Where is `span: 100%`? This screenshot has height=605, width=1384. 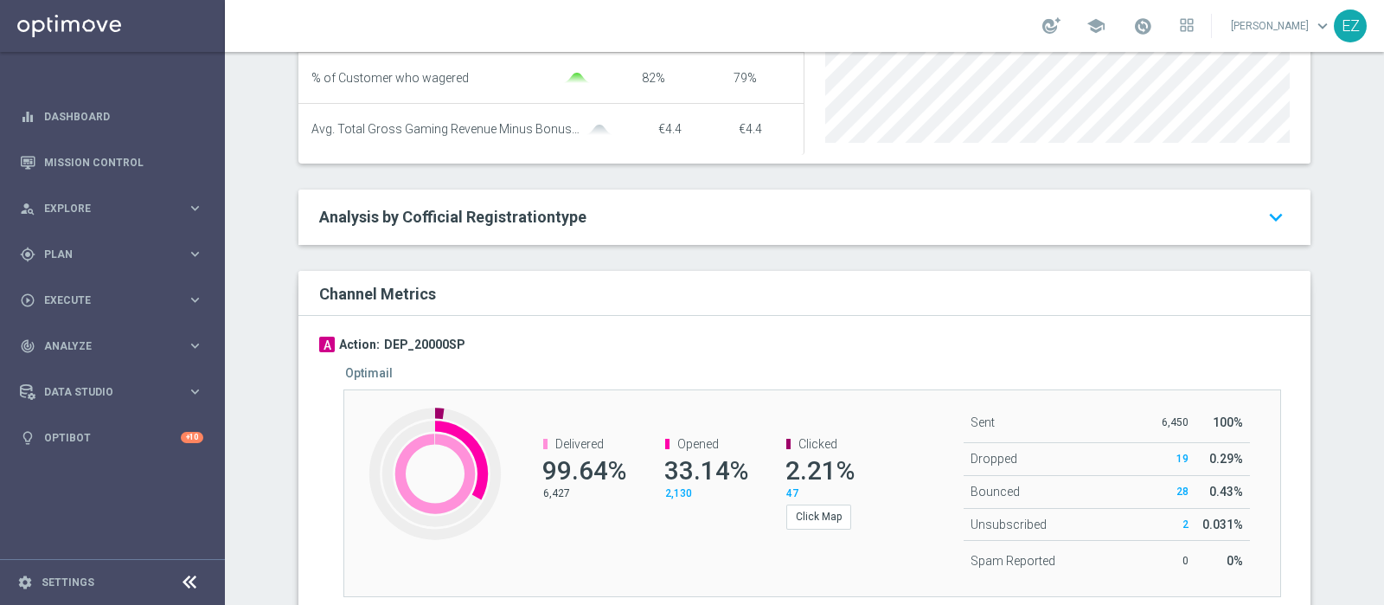 span: 100% is located at coordinates (1227, 422).